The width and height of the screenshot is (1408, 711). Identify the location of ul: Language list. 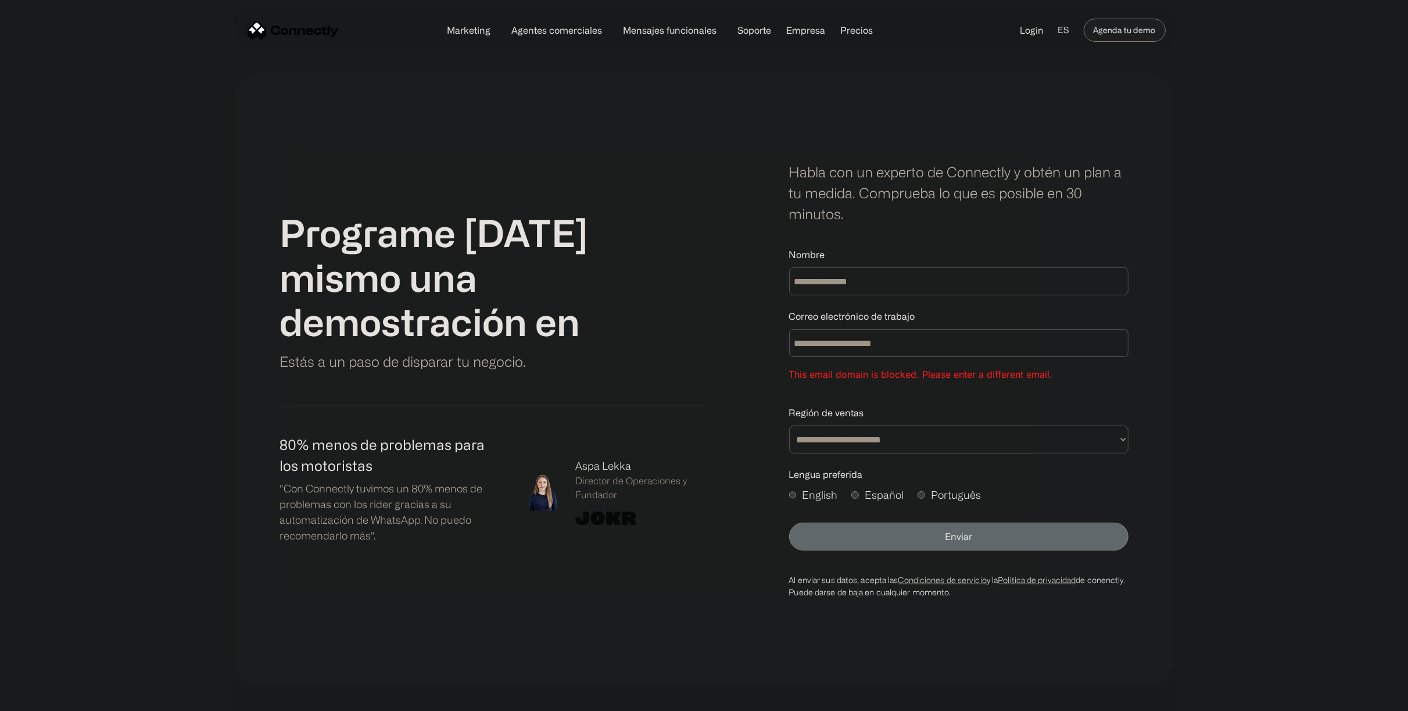
(46, 698).